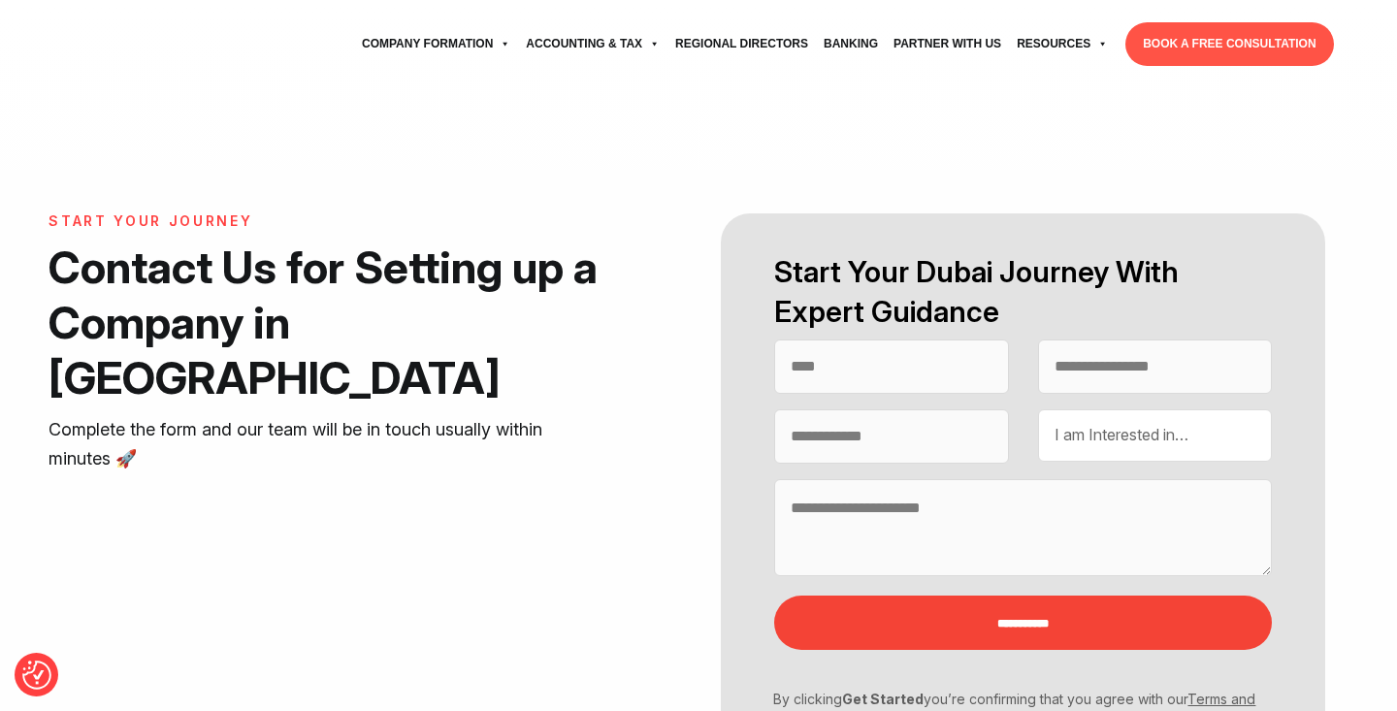 This screenshot has width=1397, height=711. Describe the element at coordinates (328, 221) in the screenshot. I see `h6: START YOUR JOURNEY` at that location.